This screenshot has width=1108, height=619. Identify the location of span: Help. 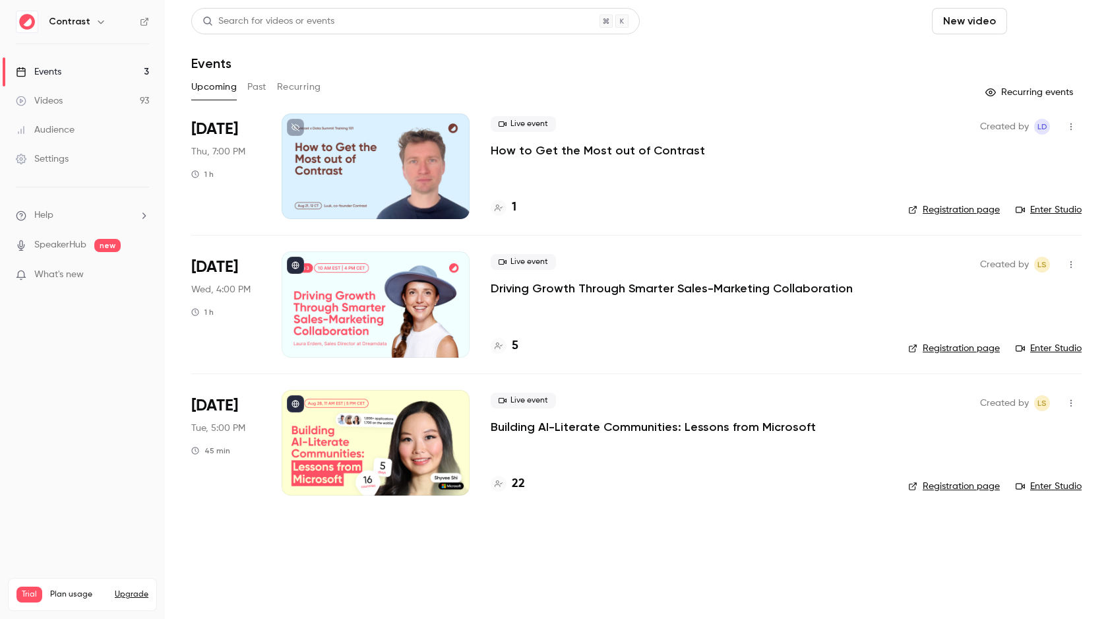
(44, 215).